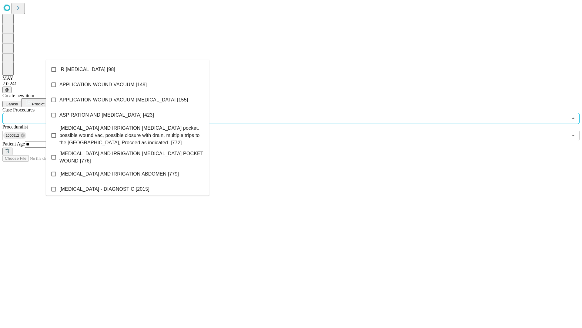 This screenshot has width=582, height=328. Describe the element at coordinates (12, 135) in the screenshot. I see `span: 1000512` at that location.